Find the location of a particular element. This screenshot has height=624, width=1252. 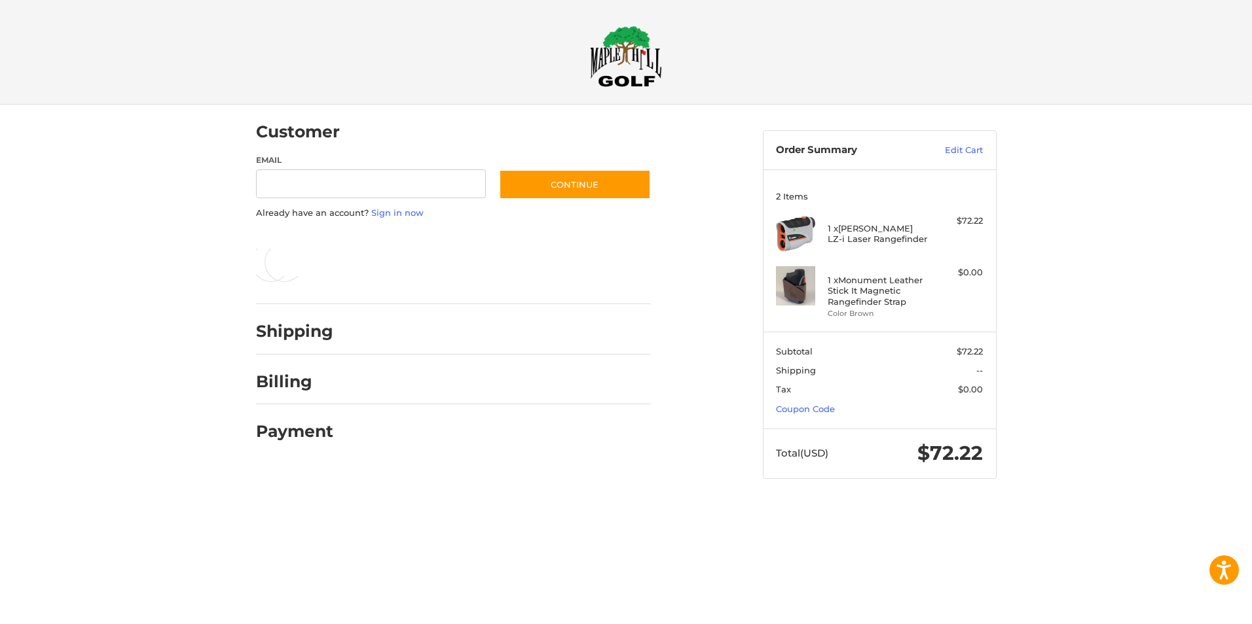

a: Coupon Code is located at coordinates (805, 409).